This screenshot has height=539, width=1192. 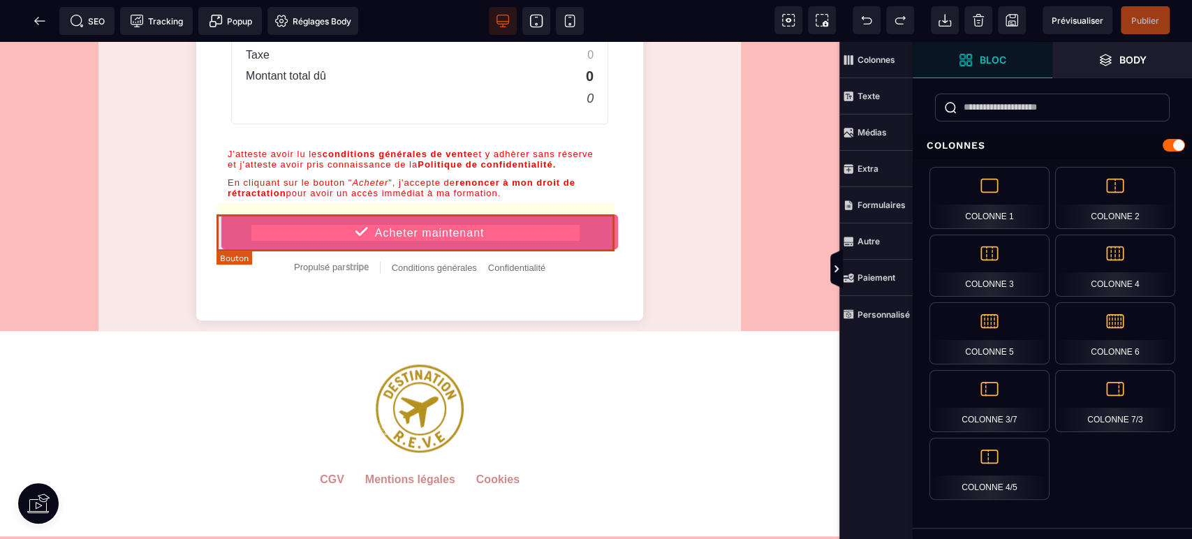 I want to click on span: Propulsé par, so click(x=320, y=225).